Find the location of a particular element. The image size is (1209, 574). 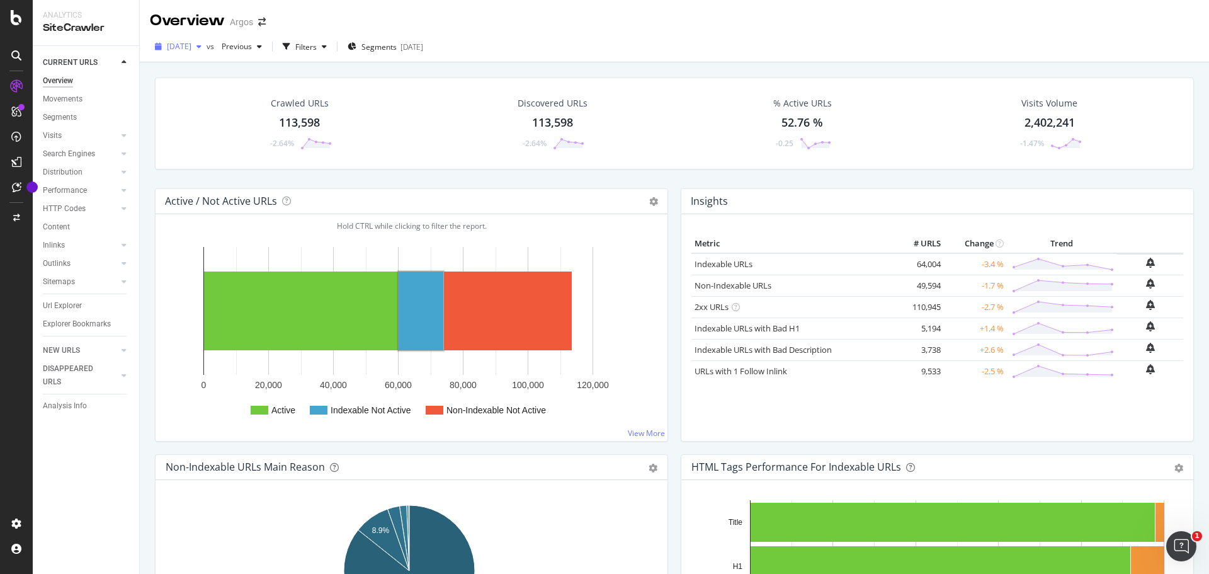

svg: A chart. is located at coordinates (409, 332).